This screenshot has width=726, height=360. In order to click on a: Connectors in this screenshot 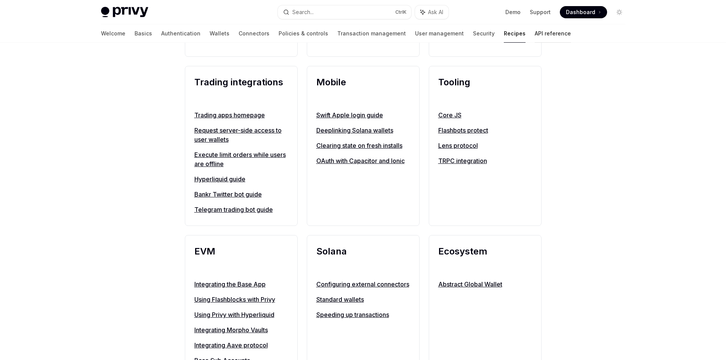, I will do `click(254, 34)`.